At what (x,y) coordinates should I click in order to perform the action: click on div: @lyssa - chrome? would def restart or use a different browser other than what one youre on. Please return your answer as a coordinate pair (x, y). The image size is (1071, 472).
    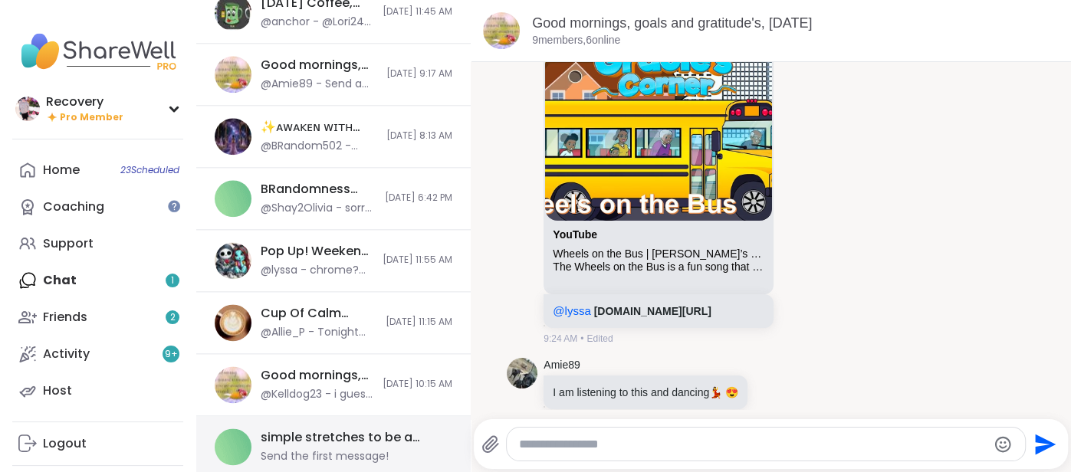
    Looking at the image, I should click on (317, 271).